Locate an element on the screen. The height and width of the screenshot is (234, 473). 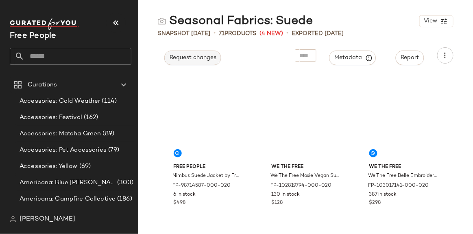
span: Curations is located at coordinates (42, 85).